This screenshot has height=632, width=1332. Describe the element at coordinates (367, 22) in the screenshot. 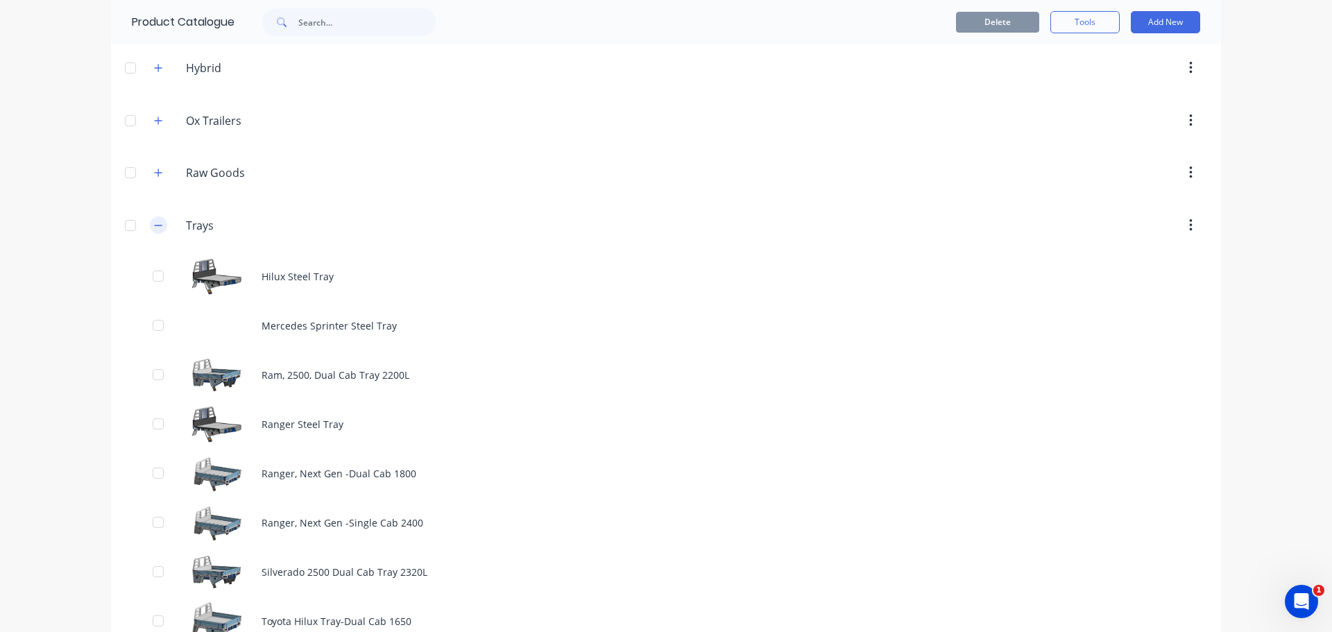

I see `input: Search...` at that location.